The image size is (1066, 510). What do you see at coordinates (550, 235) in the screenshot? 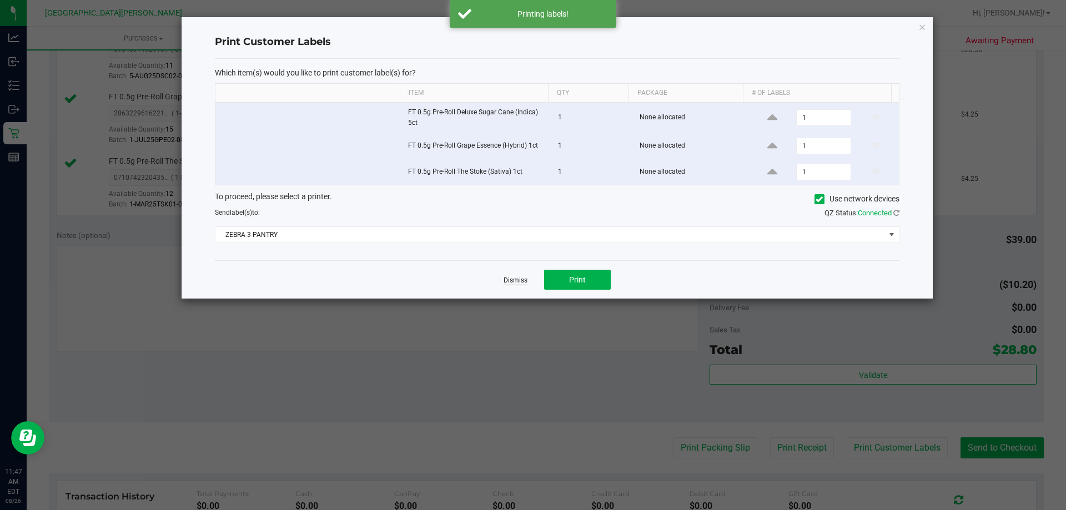
I see `span: ZEBRA-3-PANTRY` at bounding box center [550, 235].